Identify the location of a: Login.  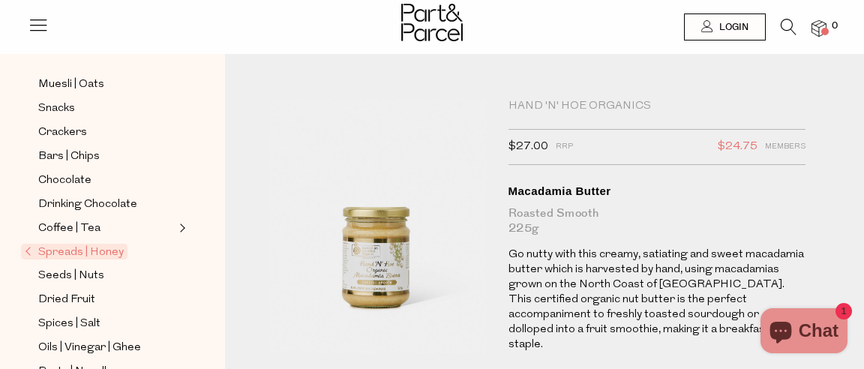
(725, 27).